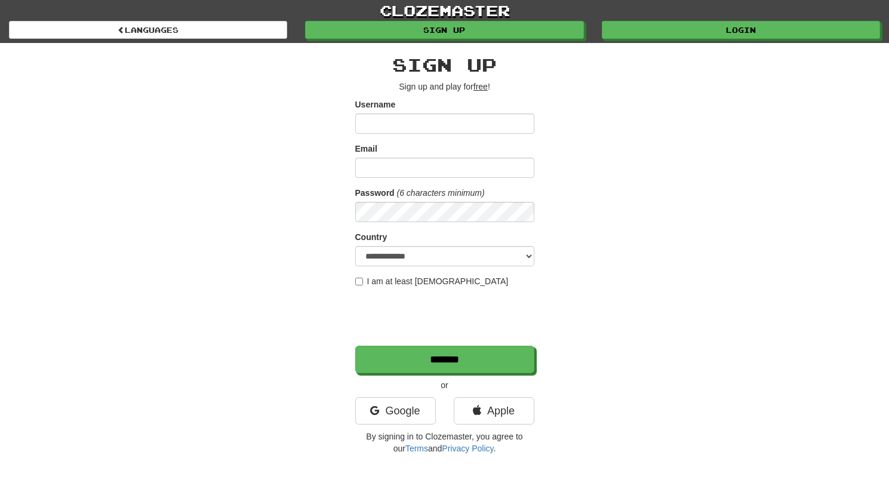 Image resolution: width=889 pixels, height=498 pixels. Describe the element at coordinates (741, 30) in the screenshot. I see `a: Login` at that location.